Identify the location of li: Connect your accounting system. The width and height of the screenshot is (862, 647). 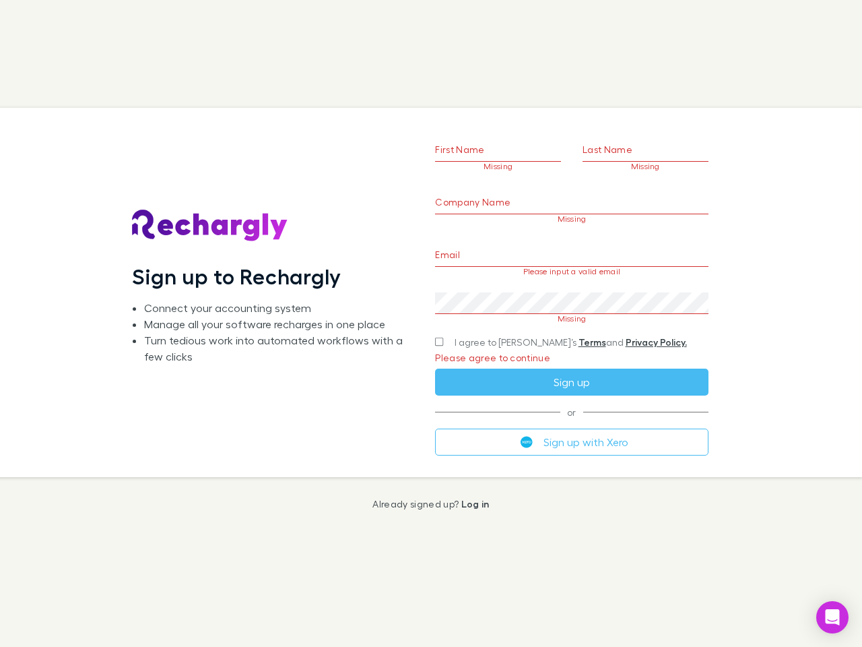
(279, 308).